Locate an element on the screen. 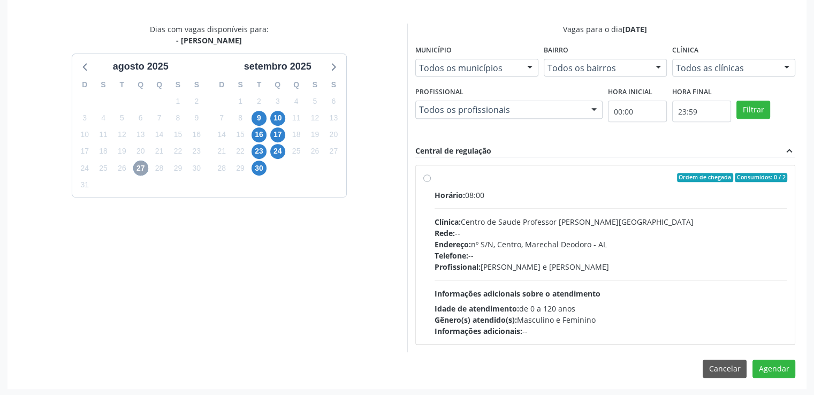  div: setembro 2025 is located at coordinates (278, 66).